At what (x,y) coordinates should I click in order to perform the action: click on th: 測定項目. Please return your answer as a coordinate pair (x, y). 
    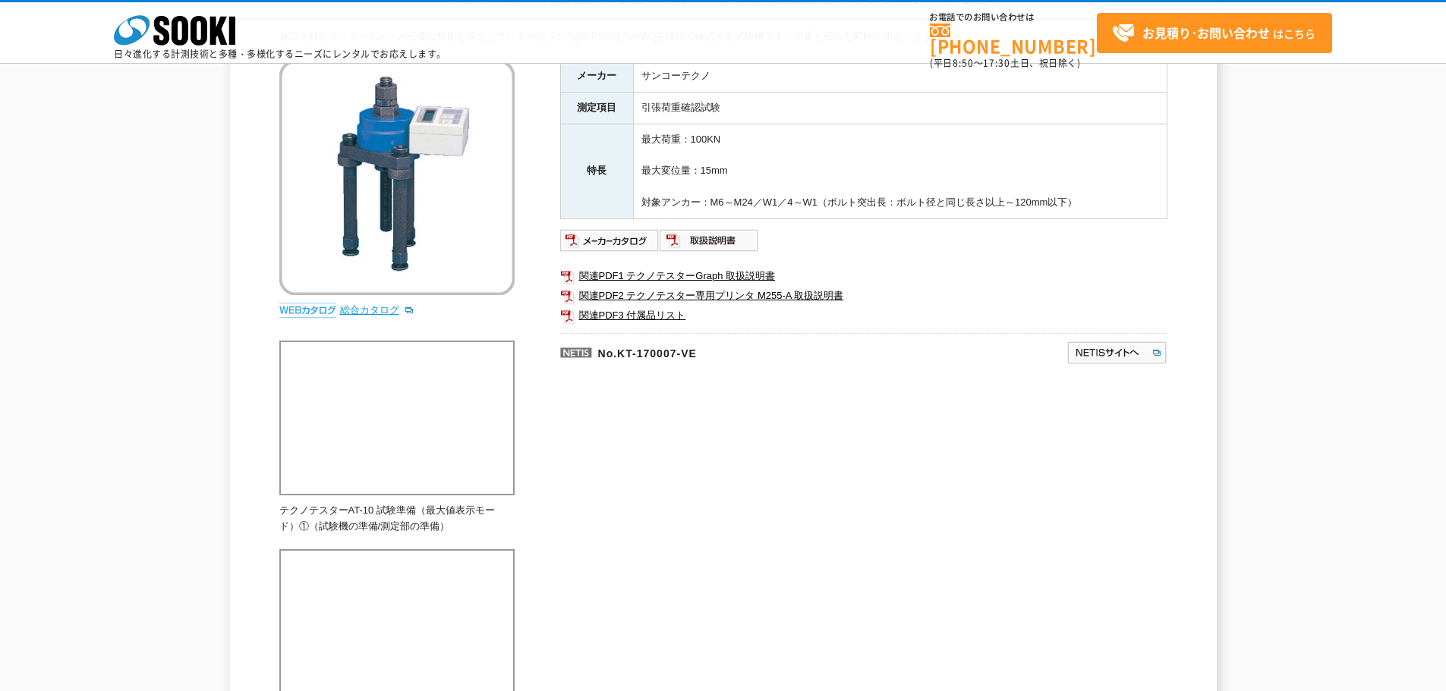
    Looking at the image, I should click on (596, 108).